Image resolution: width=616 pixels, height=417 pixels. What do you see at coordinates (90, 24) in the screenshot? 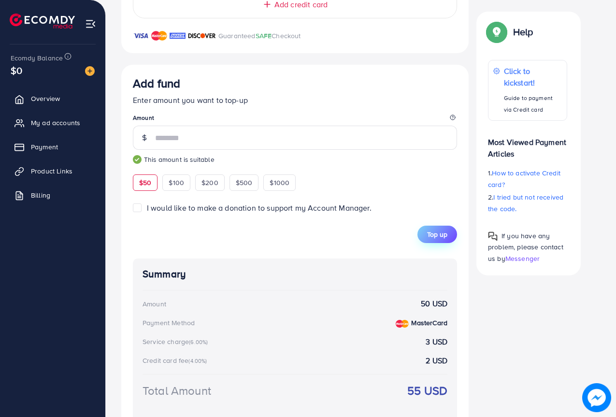
I see `img: menu` at bounding box center [90, 24].